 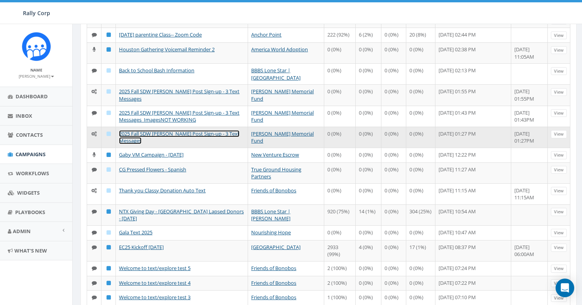 I want to click on span: Campaigns, so click(x=30, y=154).